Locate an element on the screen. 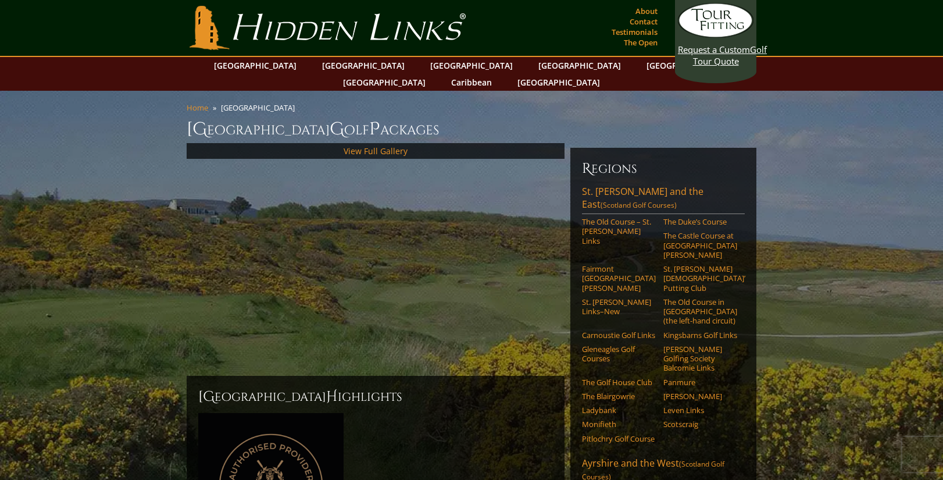 Image resolution: width=943 pixels, height=480 pixels. a: Gleneagles Golf Courses is located at coordinates (619, 354).